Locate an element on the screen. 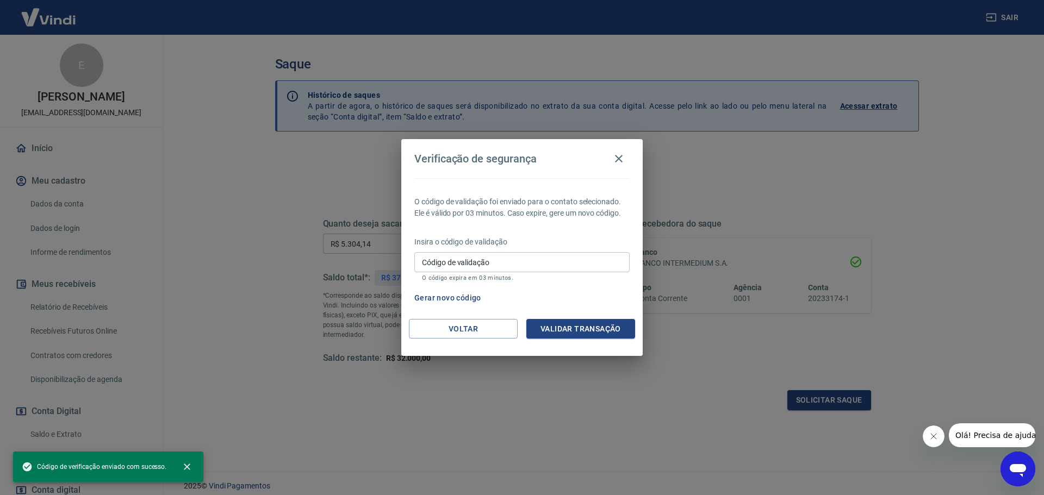  p: Insira o código de validação is located at coordinates (522, 242).